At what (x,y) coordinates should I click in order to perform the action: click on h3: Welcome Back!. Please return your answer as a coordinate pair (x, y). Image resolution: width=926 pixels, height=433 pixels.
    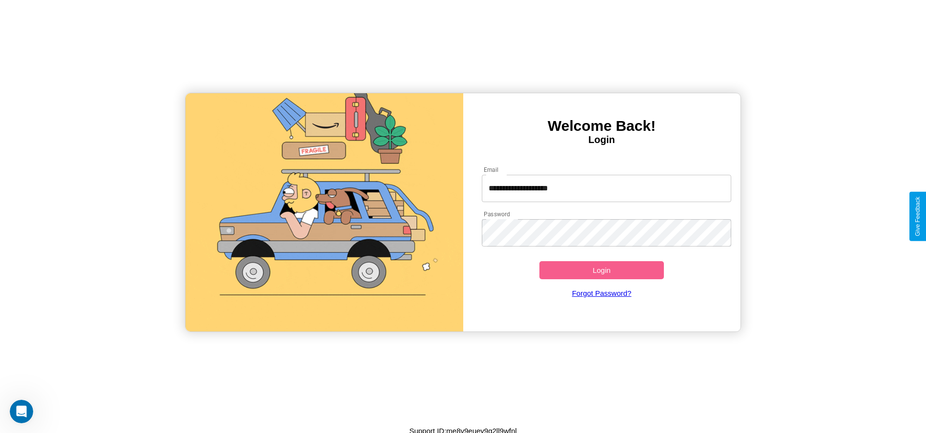
    Looking at the image, I should click on (602, 126).